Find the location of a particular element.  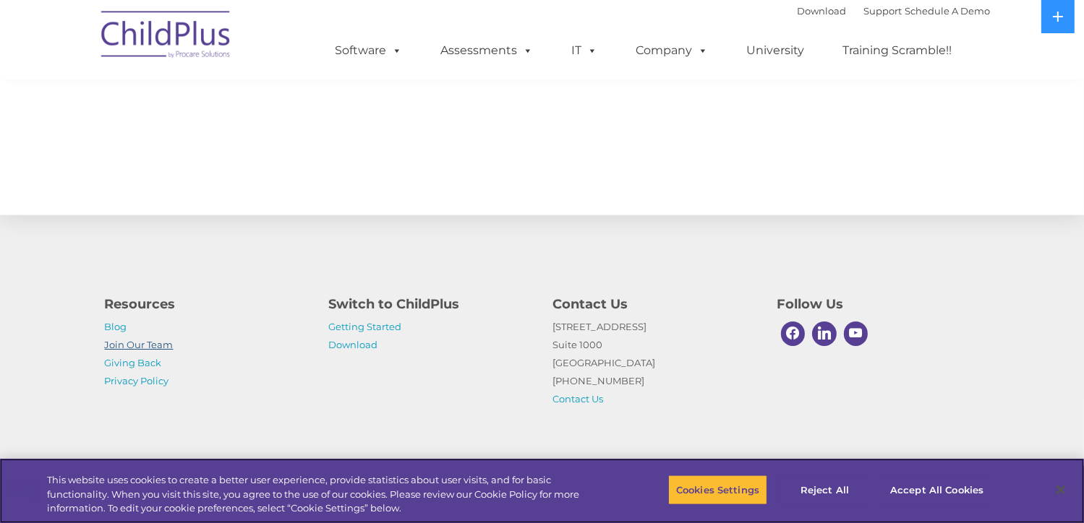

a: Contact Us is located at coordinates (578, 399).